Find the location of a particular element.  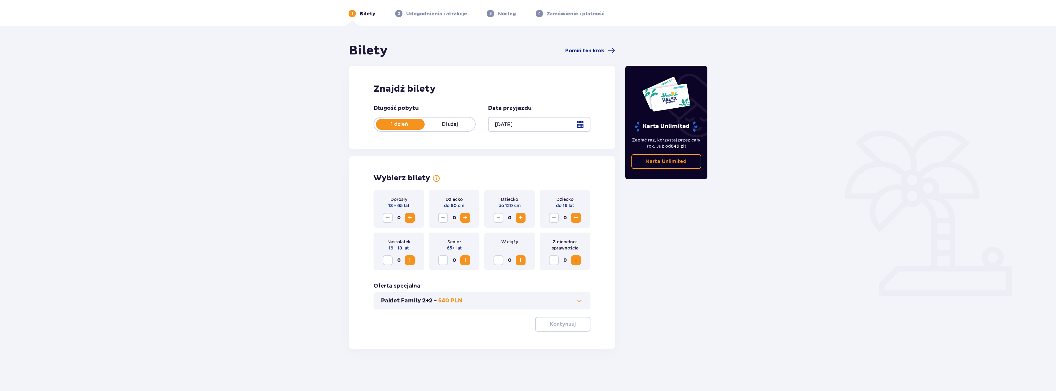

p: Bilety is located at coordinates (367, 14).